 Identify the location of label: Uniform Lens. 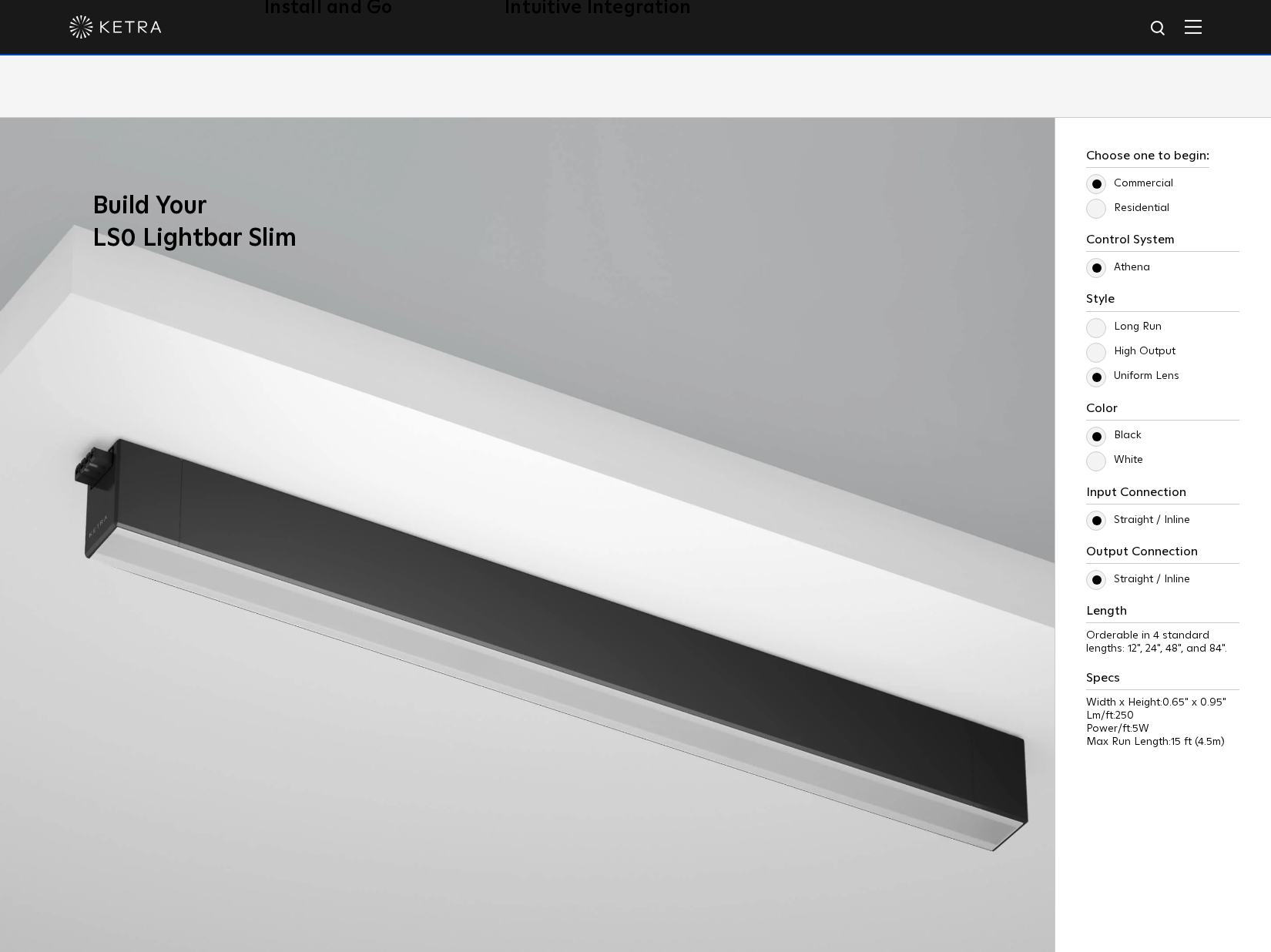
(1132, 376).